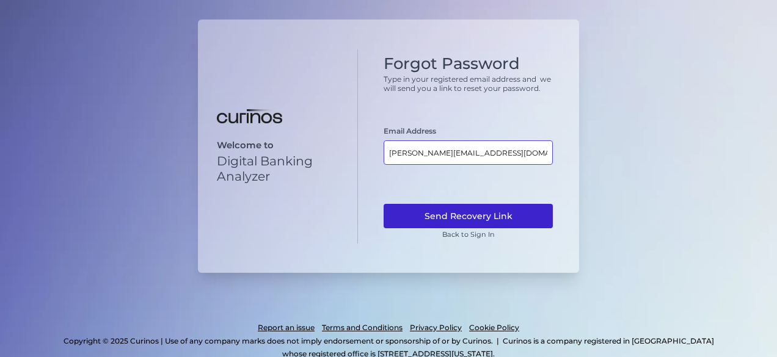  I want to click on button: Send Recovery Link, so click(468, 216).